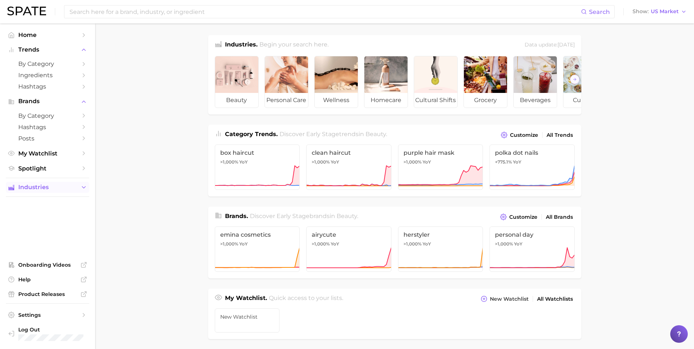  Describe the element at coordinates (599, 12) in the screenshot. I see `span: Search` at that location.